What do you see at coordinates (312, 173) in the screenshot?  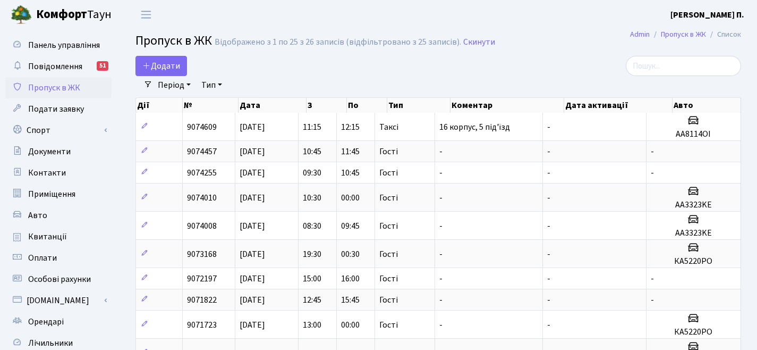 I see `span: 09:30` at bounding box center [312, 173].